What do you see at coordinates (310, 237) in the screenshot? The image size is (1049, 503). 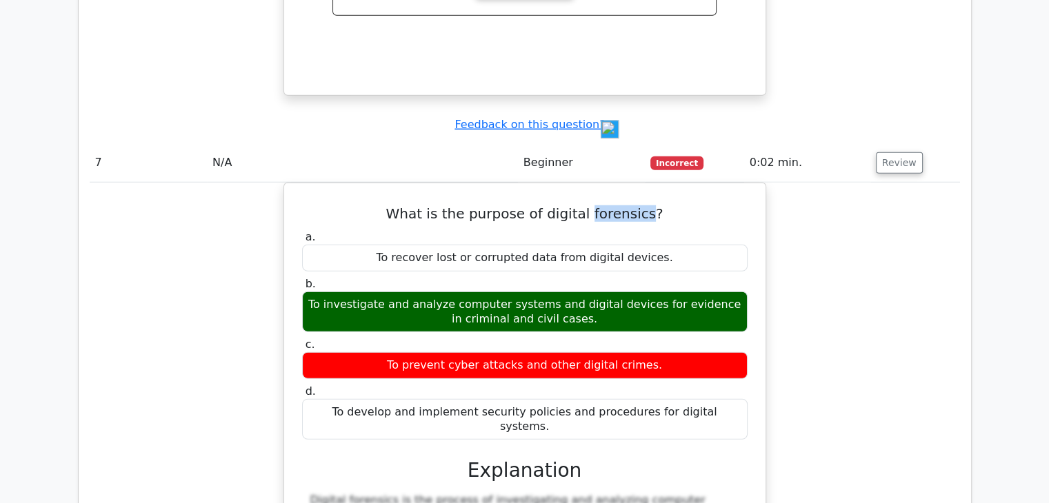 I see `span: a.` at bounding box center [310, 237].